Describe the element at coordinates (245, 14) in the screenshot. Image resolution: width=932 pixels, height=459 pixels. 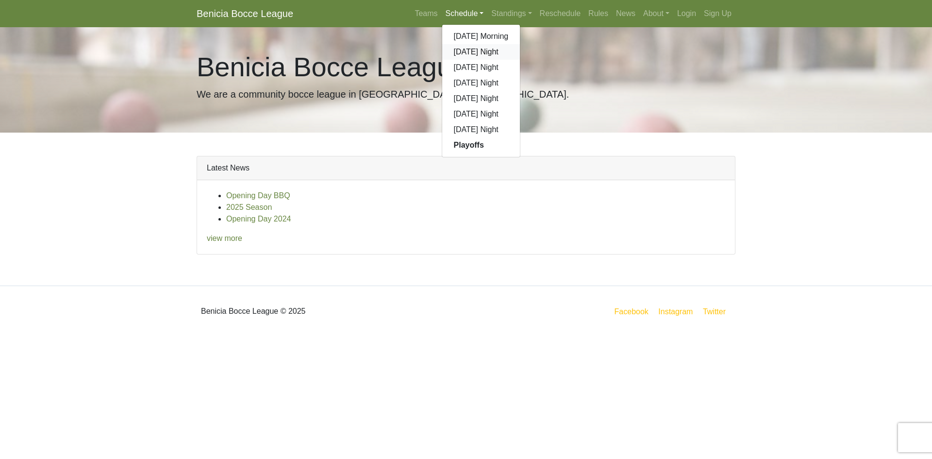
I see `a: Benicia Bocce League` at that location.